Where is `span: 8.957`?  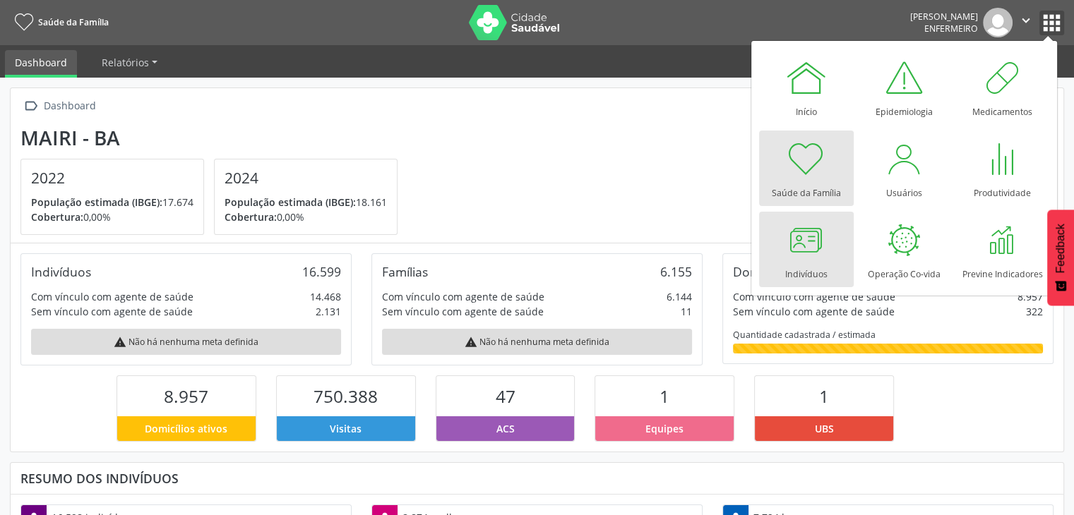
span: 8.957 is located at coordinates (186, 396).